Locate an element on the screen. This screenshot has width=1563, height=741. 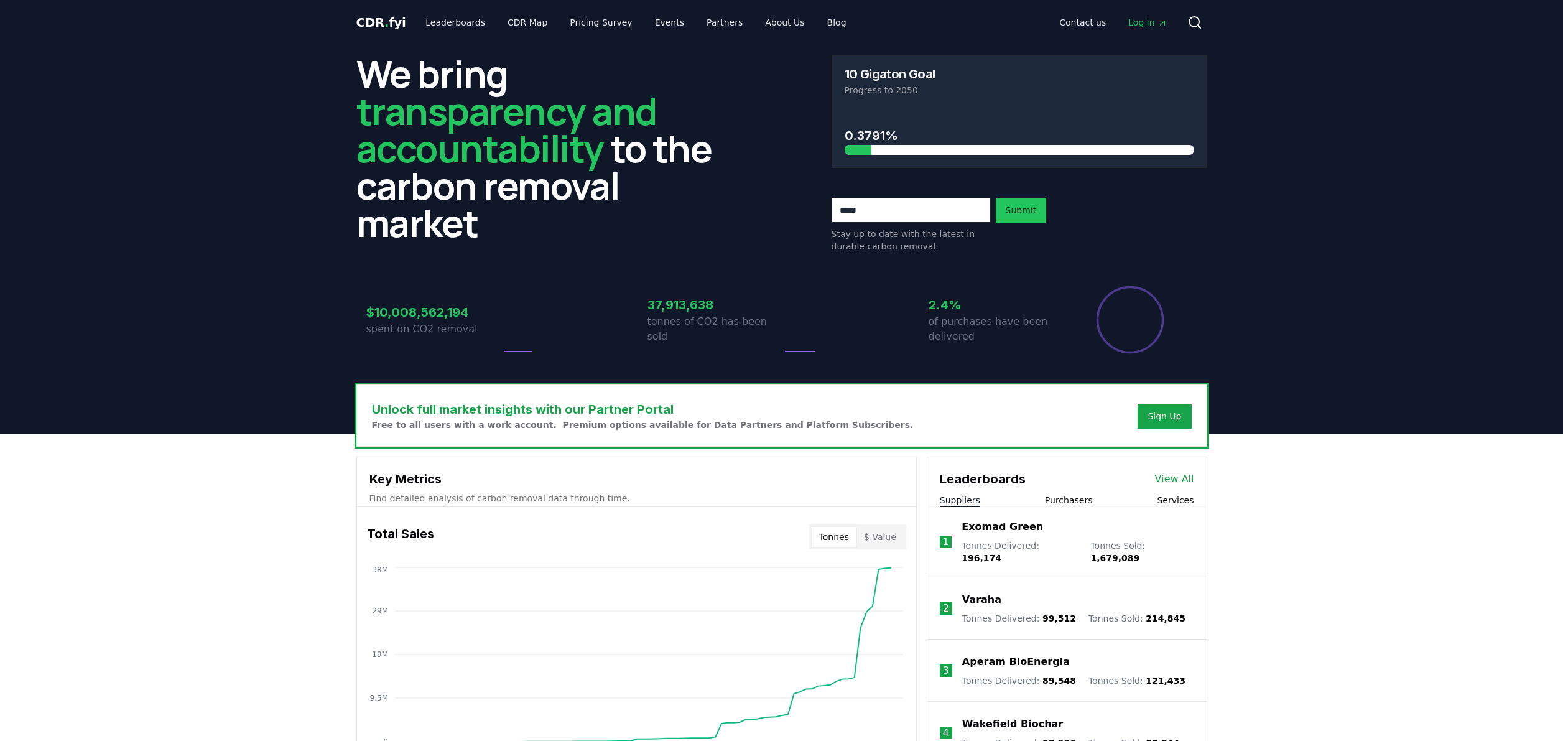
a: Log in is located at coordinates (1148, 22).